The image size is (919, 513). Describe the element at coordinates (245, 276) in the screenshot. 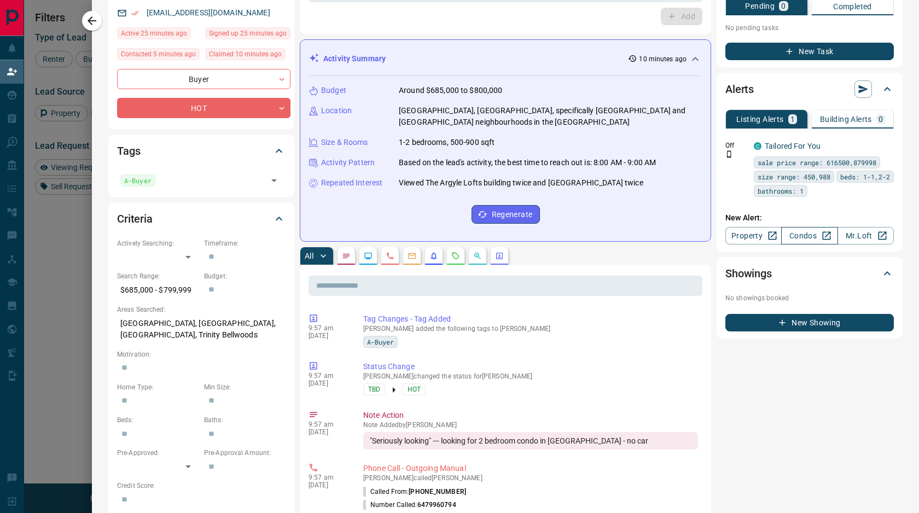

I see `p: Budget:` at that location.